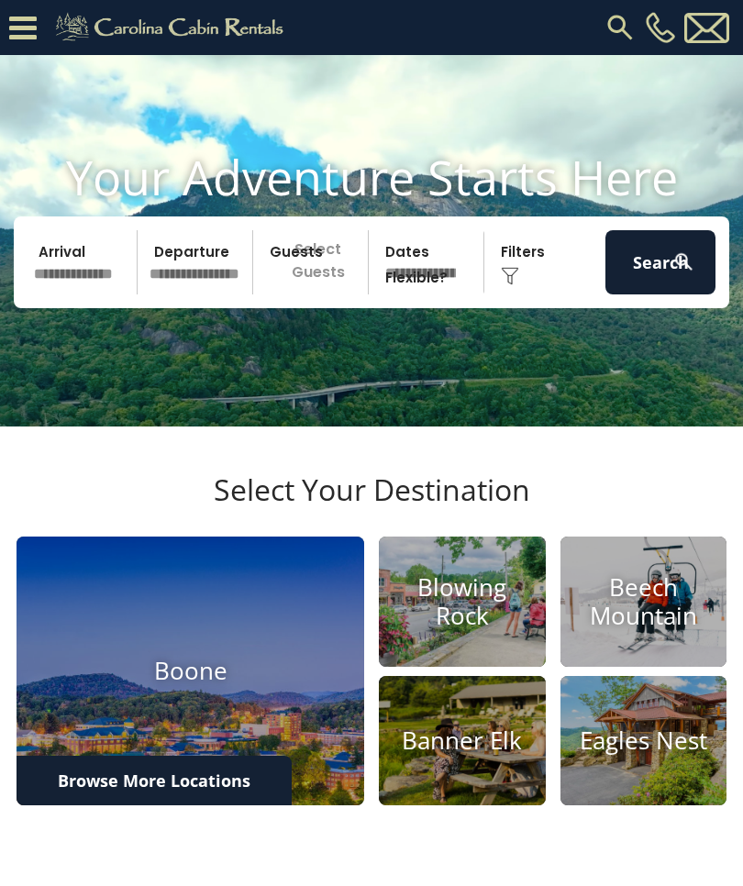 Image resolution: width=743 pixels, height=886 pixels. What do you see at coordinates (644, 602) in the screenshot?
I see `a: Beech Mountain` at bounding box center [644, 602].